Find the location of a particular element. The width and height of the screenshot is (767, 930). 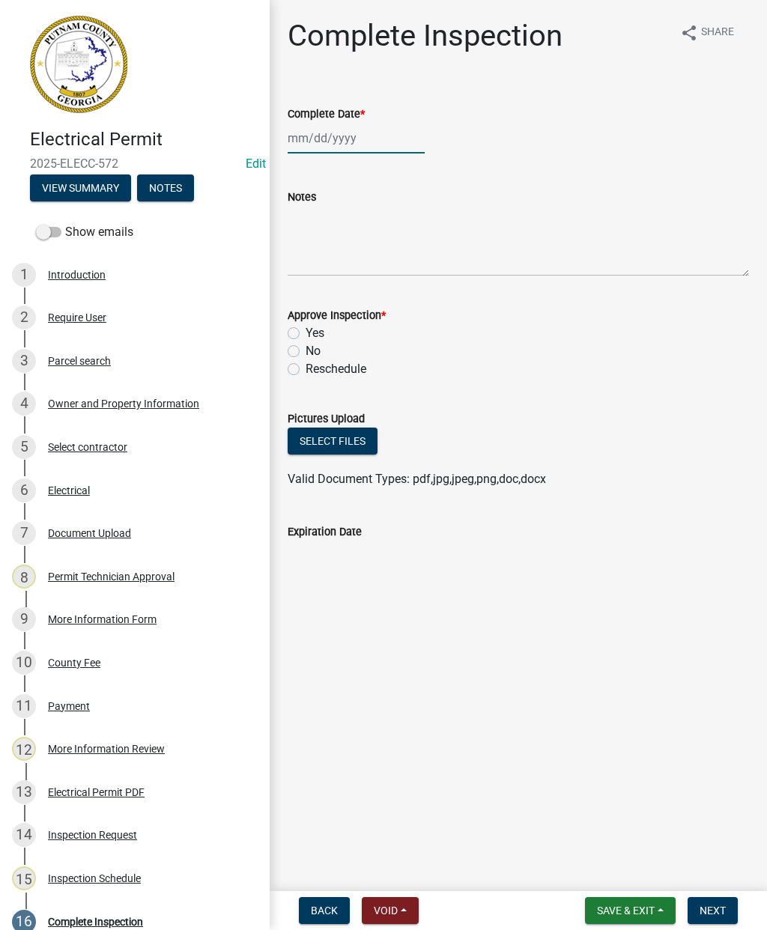

label: Expiration Date is located at coordinates (324, 533).